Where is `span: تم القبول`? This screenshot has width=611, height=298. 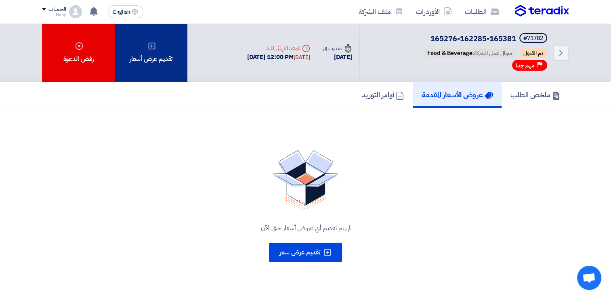 span: تم القبول is located at coordinates (533, 53).